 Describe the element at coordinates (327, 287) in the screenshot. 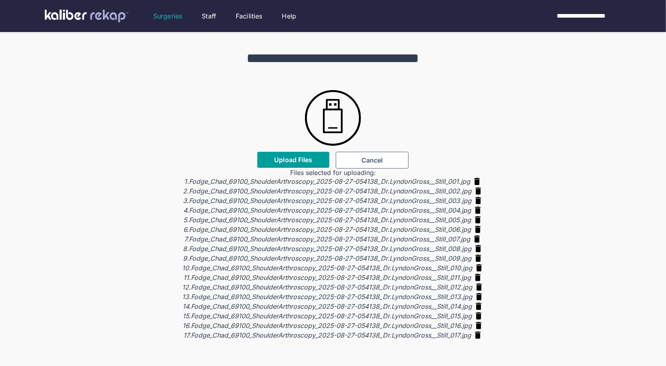

I see `div: 12 . Fodge_Chad_69100_ShoulderArthroscopy_2025-08-27-054138_Dr.LyndonGross__Still_012.jpg` at that location.